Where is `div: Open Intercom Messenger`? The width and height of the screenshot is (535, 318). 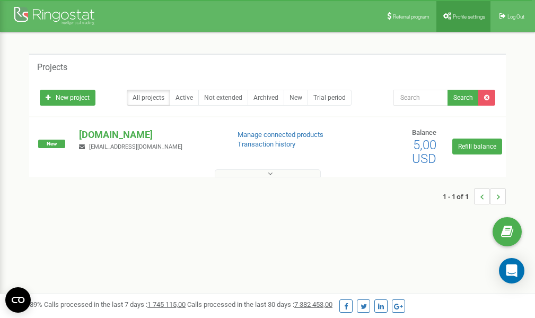
div: Open Intercom Messenger is located at coordinates (512, 271).